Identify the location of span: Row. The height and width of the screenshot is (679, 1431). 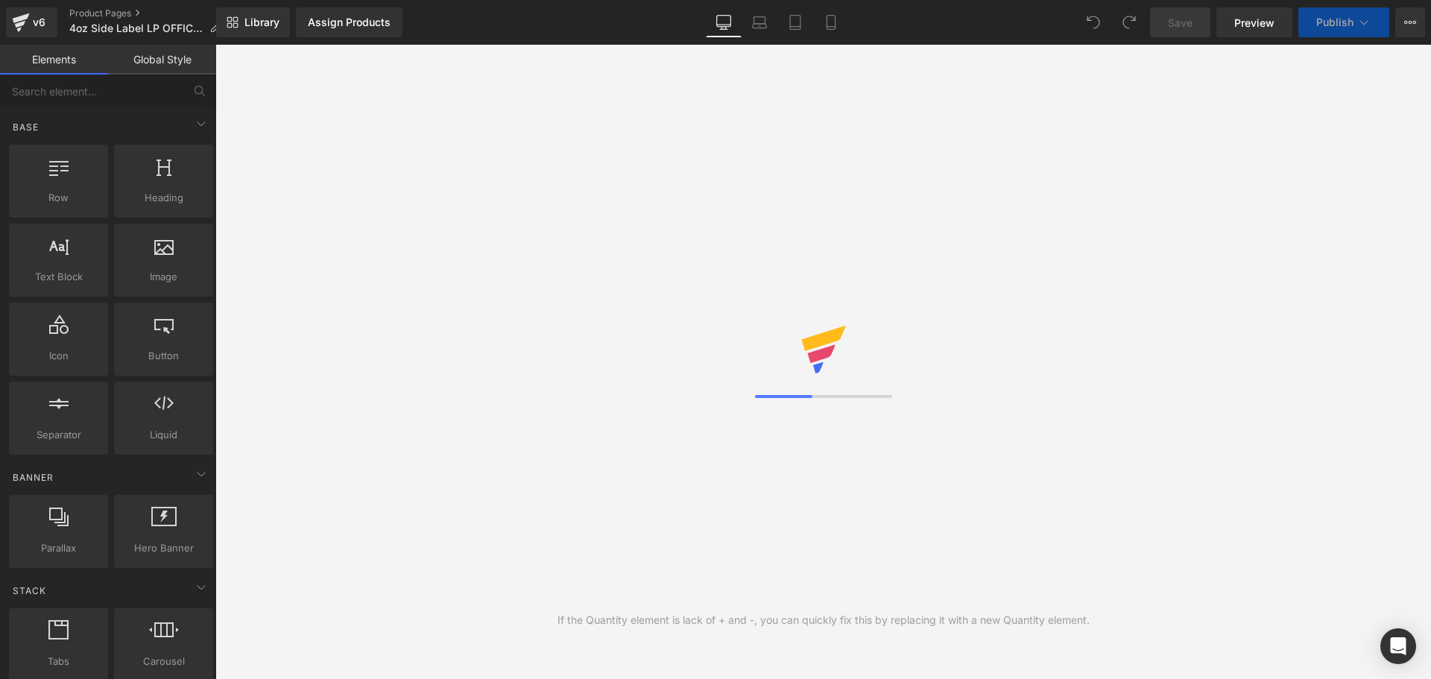
(58, 198).